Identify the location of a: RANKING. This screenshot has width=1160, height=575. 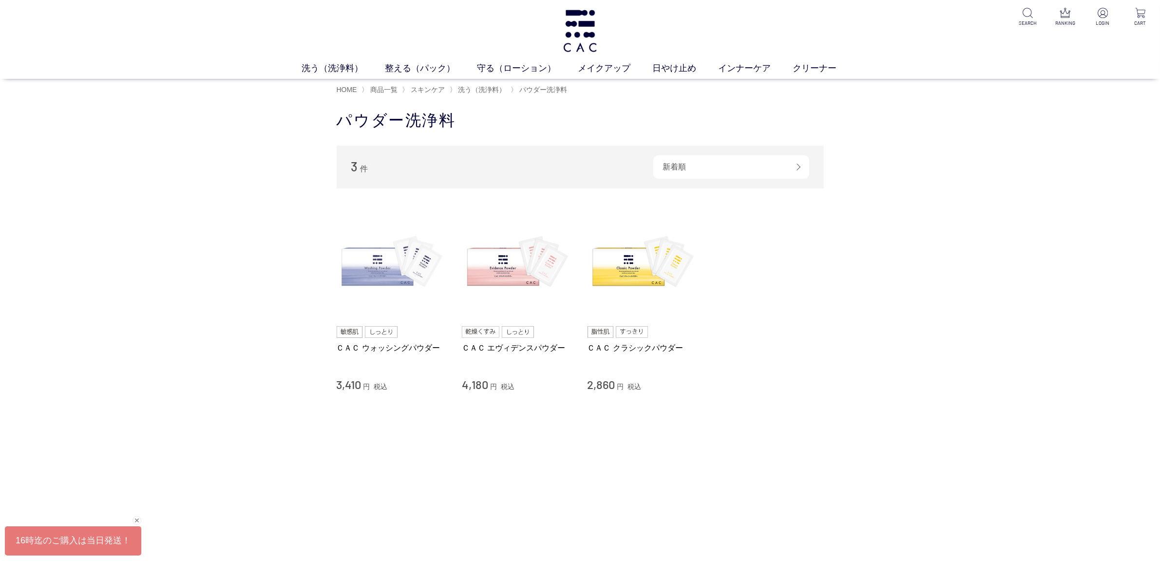
(1065, 17).